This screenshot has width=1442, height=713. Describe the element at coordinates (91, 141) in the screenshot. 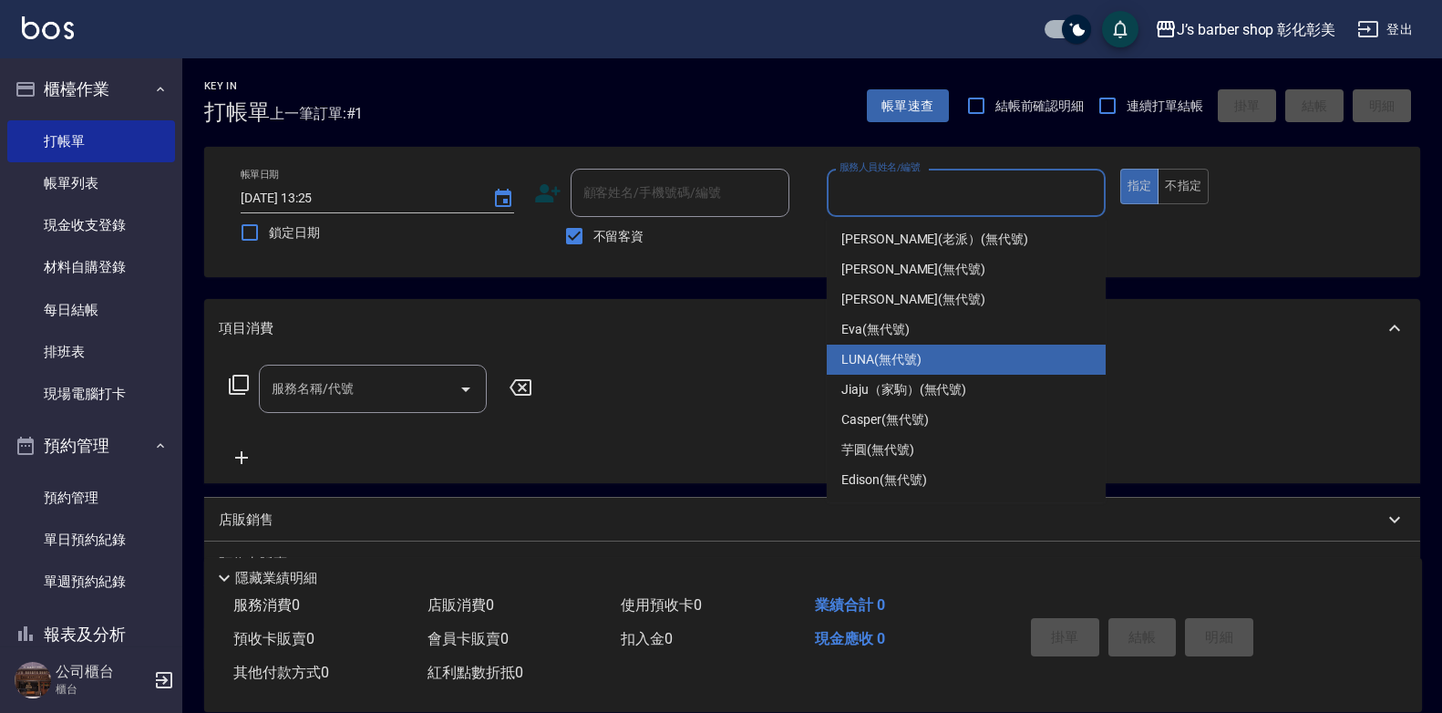

I see `a: 打帳單` at that location.